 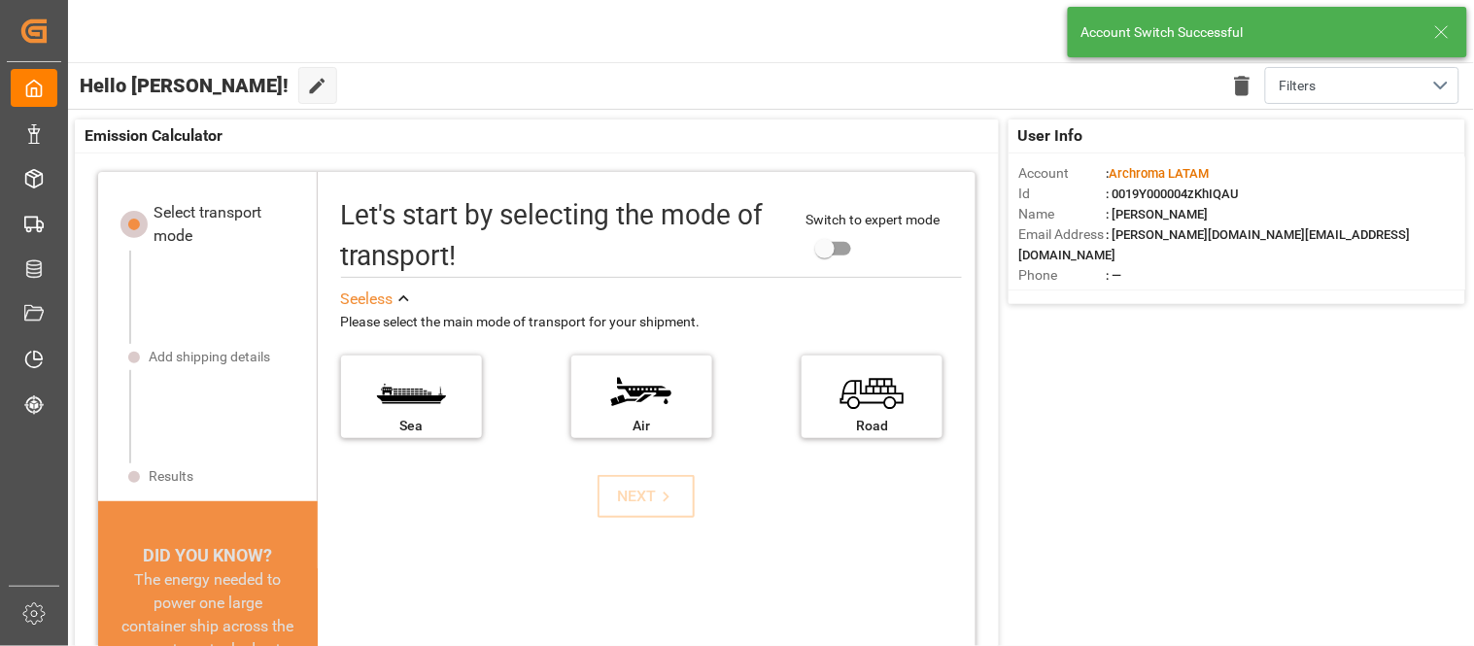 What do you see at coordinates (1362, 86) in the screenshot?
I see `button: open menu` at bounding box center [1362, 86].